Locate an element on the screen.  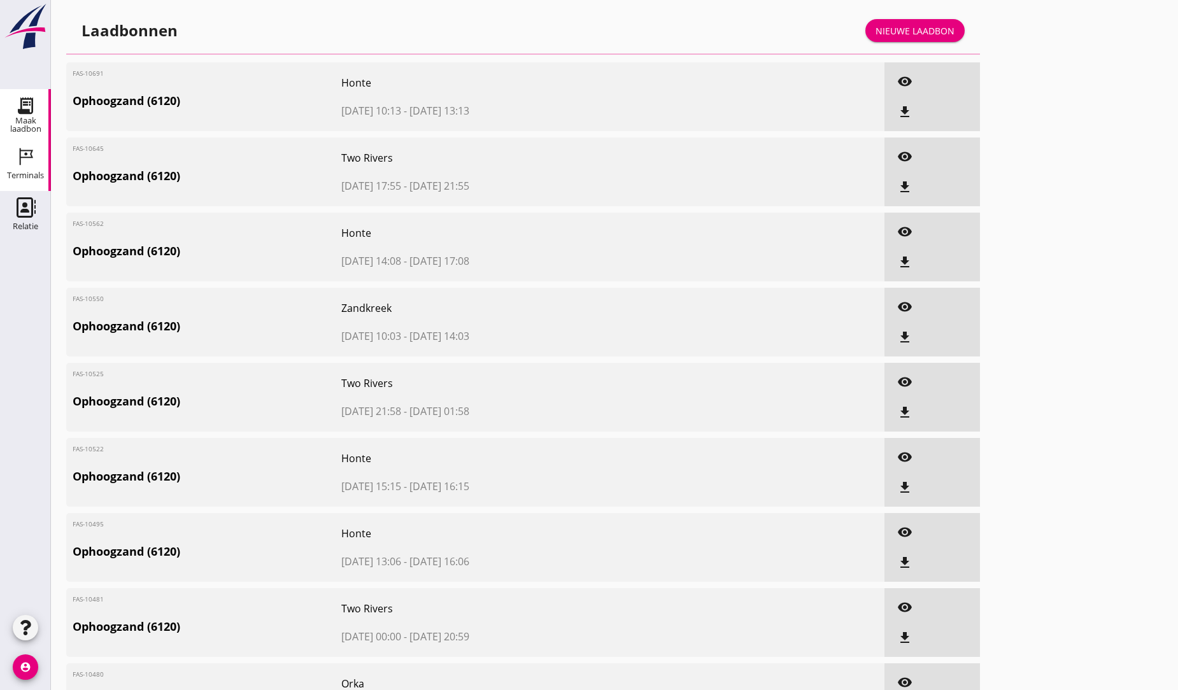
span: FAS-10495 is located at coordinates (90, 524).